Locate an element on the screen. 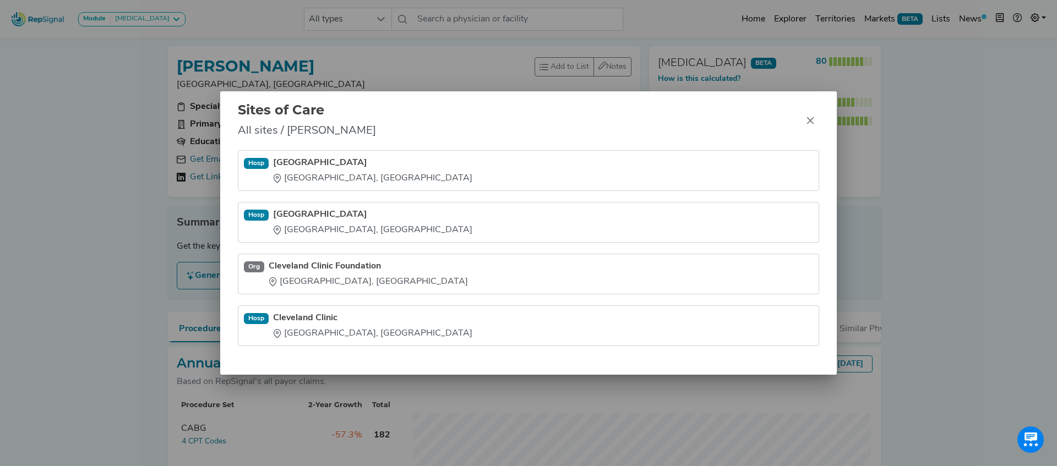 This screenshot has width=1057, height=466. a: Cleveland Clinic Foundation is located at coordinates (368, 266).